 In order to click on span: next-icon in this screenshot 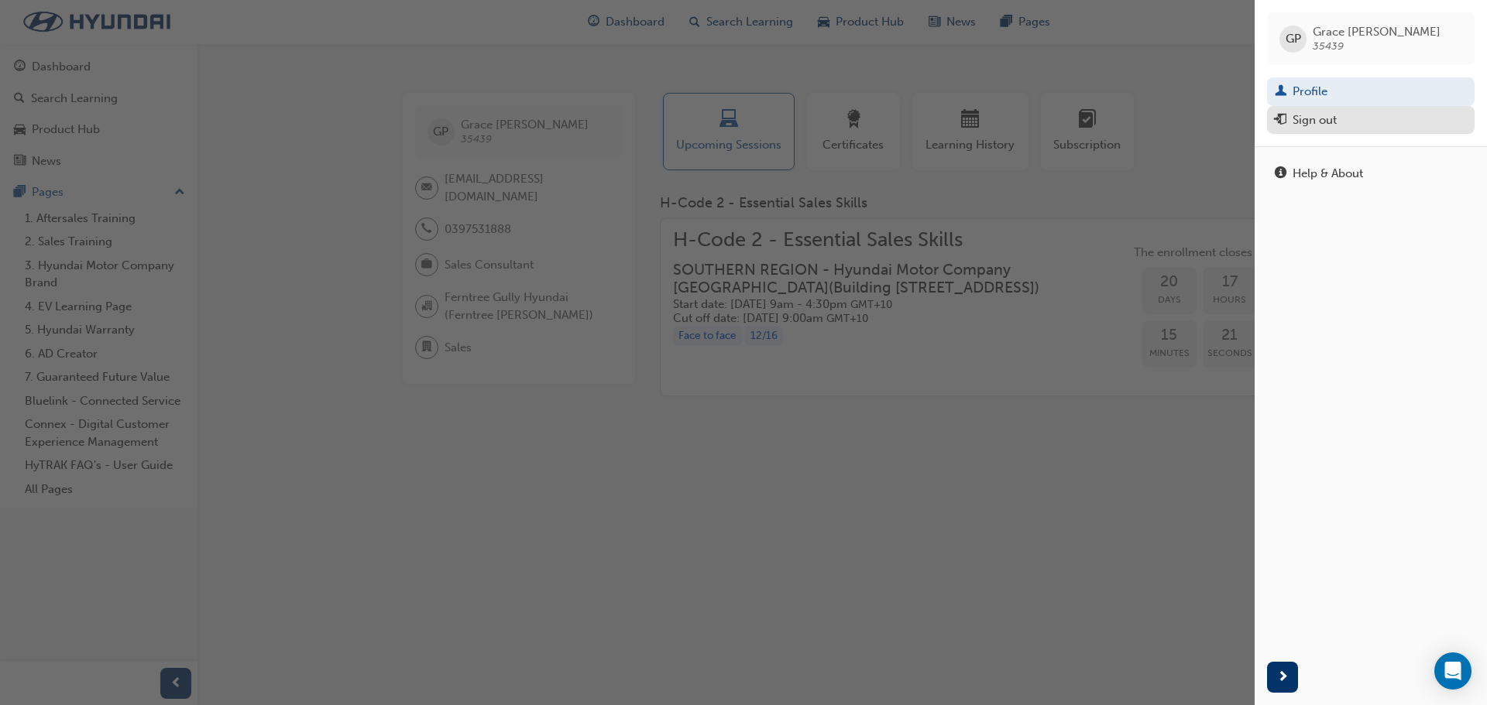, I will do `click(1282, 677)`.